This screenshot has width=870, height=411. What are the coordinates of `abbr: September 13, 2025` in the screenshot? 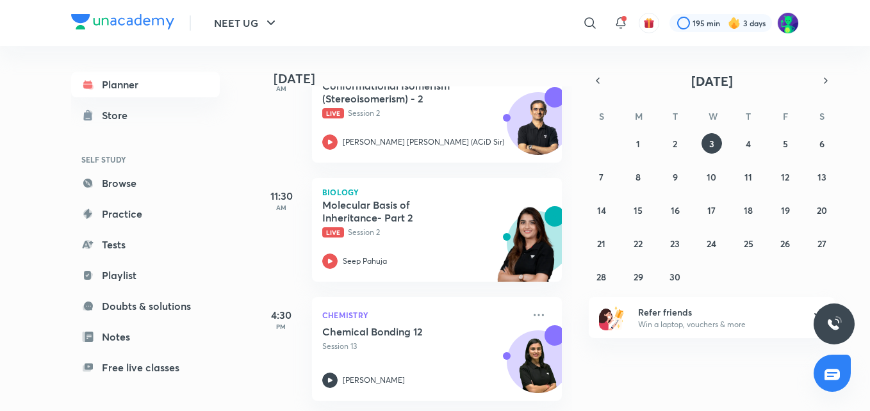 It's located at (822, 177).